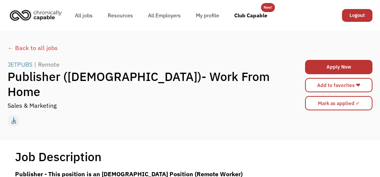 Image resolution: width=380 pixels, height=177 pixels. What do you see at coordinates (34, 64) in the screenshot?
I see `a: JETPUBS|Remote` at bounding box center [34, 64].